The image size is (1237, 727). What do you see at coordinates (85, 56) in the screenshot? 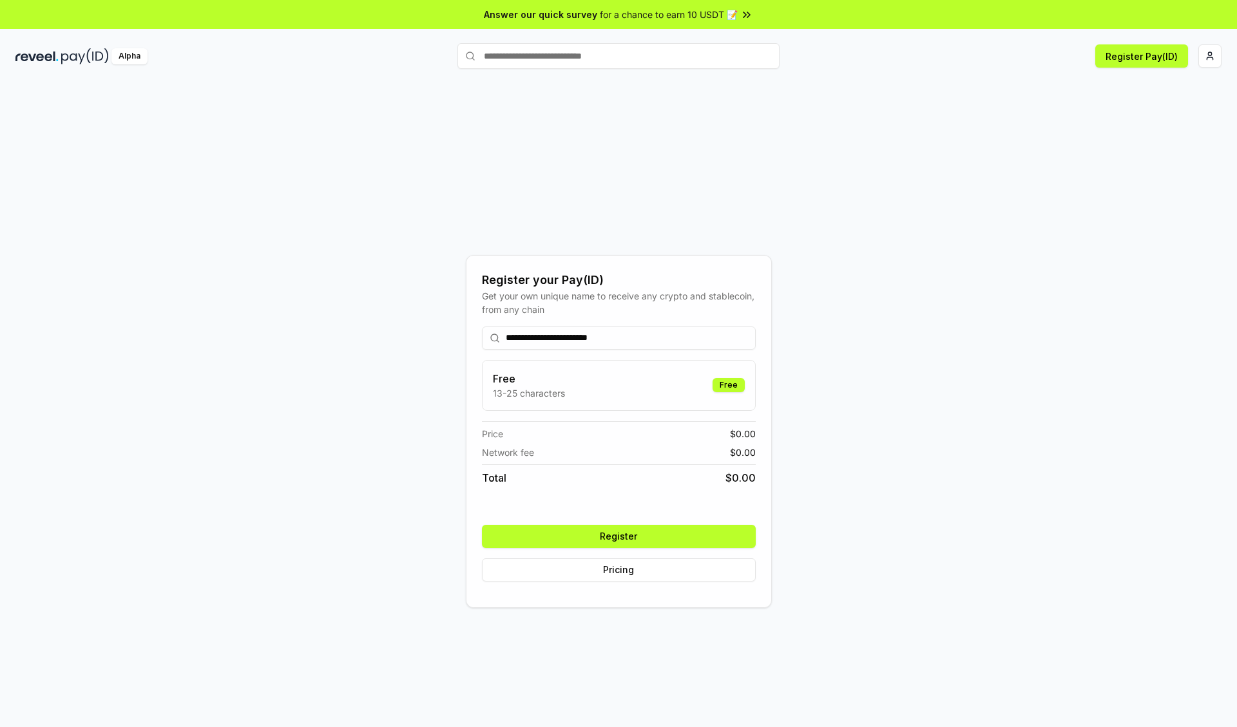
I see `img: pay_id` at bounding box center [85, 56].